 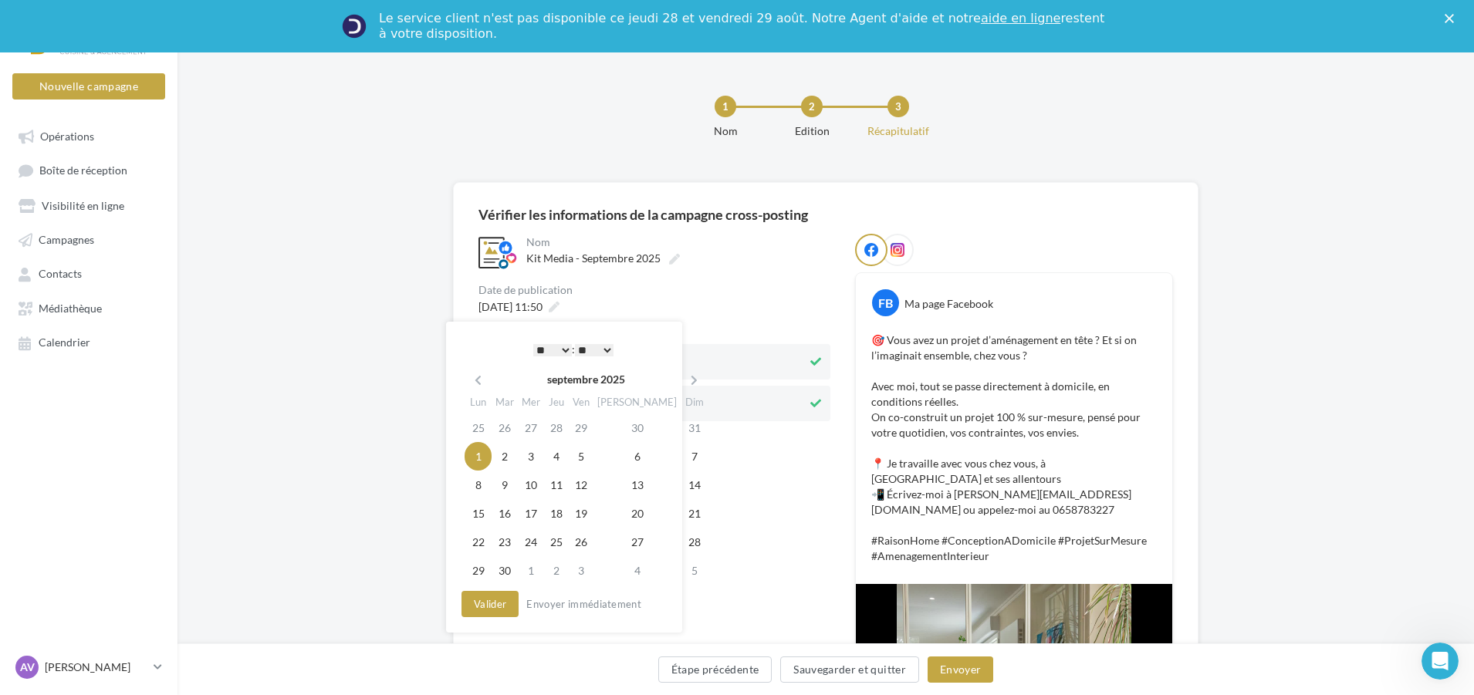 I want to click on span: AV, so click(x=27, y=667).